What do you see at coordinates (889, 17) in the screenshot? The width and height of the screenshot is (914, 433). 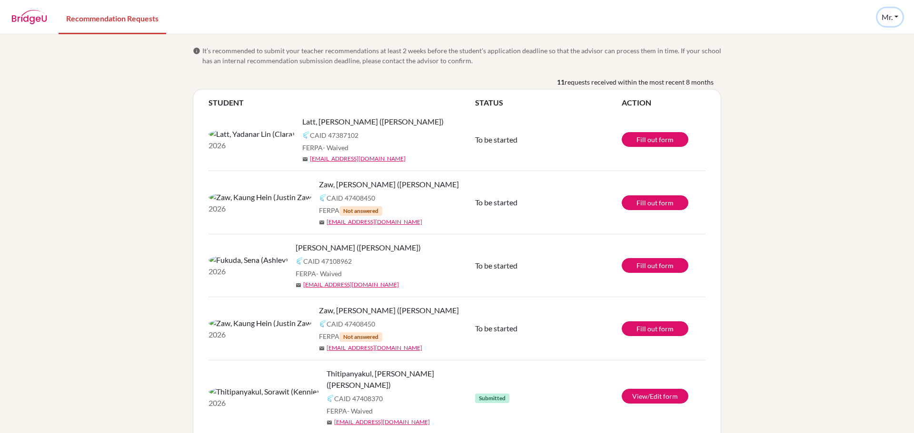 I see `button: Mr.` at bounding box center [889, 17].